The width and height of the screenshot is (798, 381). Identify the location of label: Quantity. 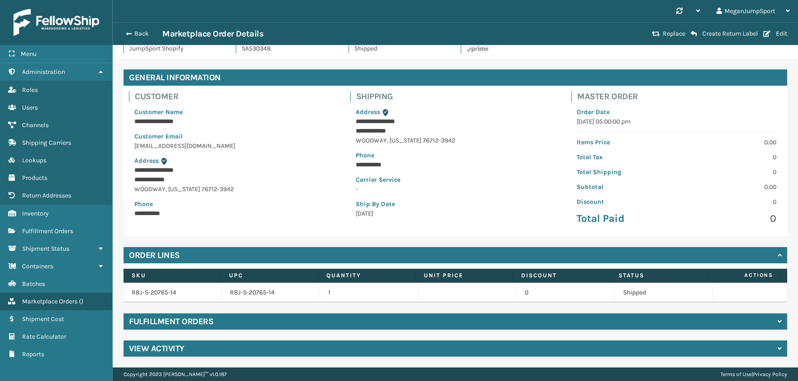
(366, 275).